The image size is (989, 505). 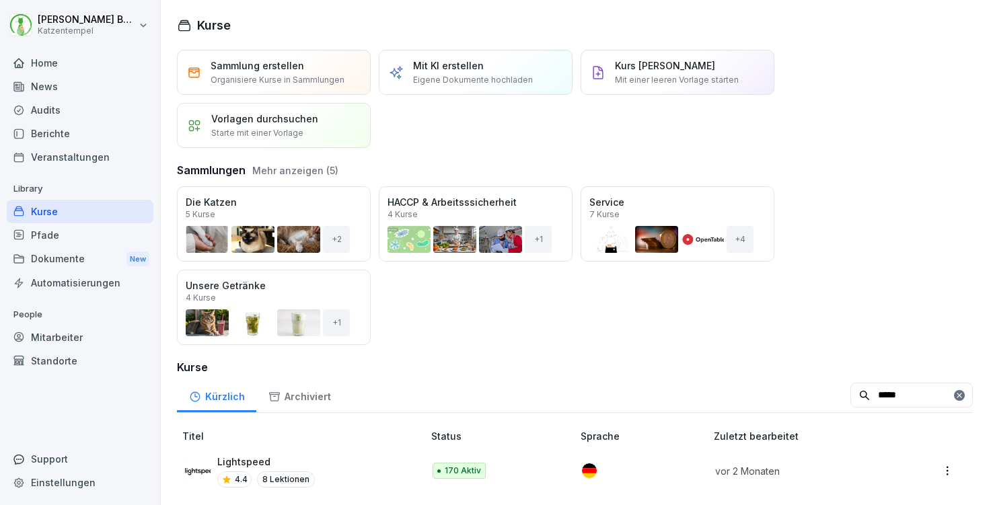 I want to click on p: Die Katzen, so click(x=274, y=202).